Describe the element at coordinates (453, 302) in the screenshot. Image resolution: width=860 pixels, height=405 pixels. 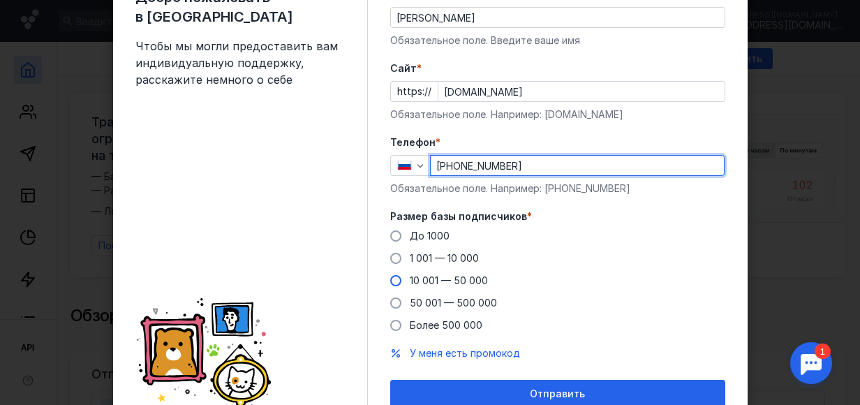
I see `span: 50 001 — 500 000` at that location.